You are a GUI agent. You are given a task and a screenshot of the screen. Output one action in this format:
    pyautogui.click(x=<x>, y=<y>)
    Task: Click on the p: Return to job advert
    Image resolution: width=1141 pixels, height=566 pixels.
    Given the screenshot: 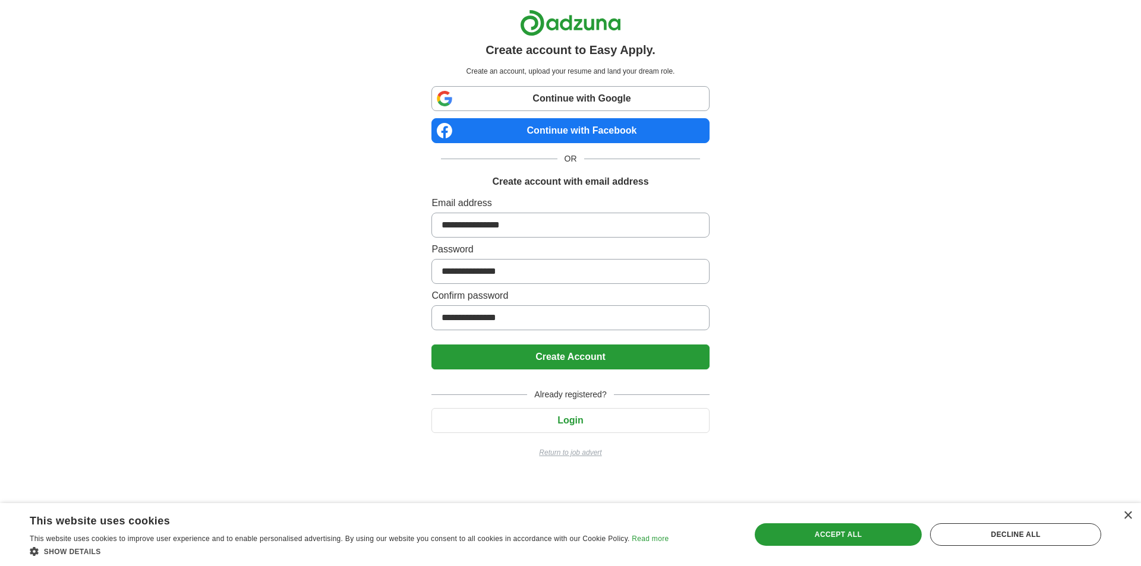 What is the action you would take?
    pyautogui.click(x=570, y=453)
    